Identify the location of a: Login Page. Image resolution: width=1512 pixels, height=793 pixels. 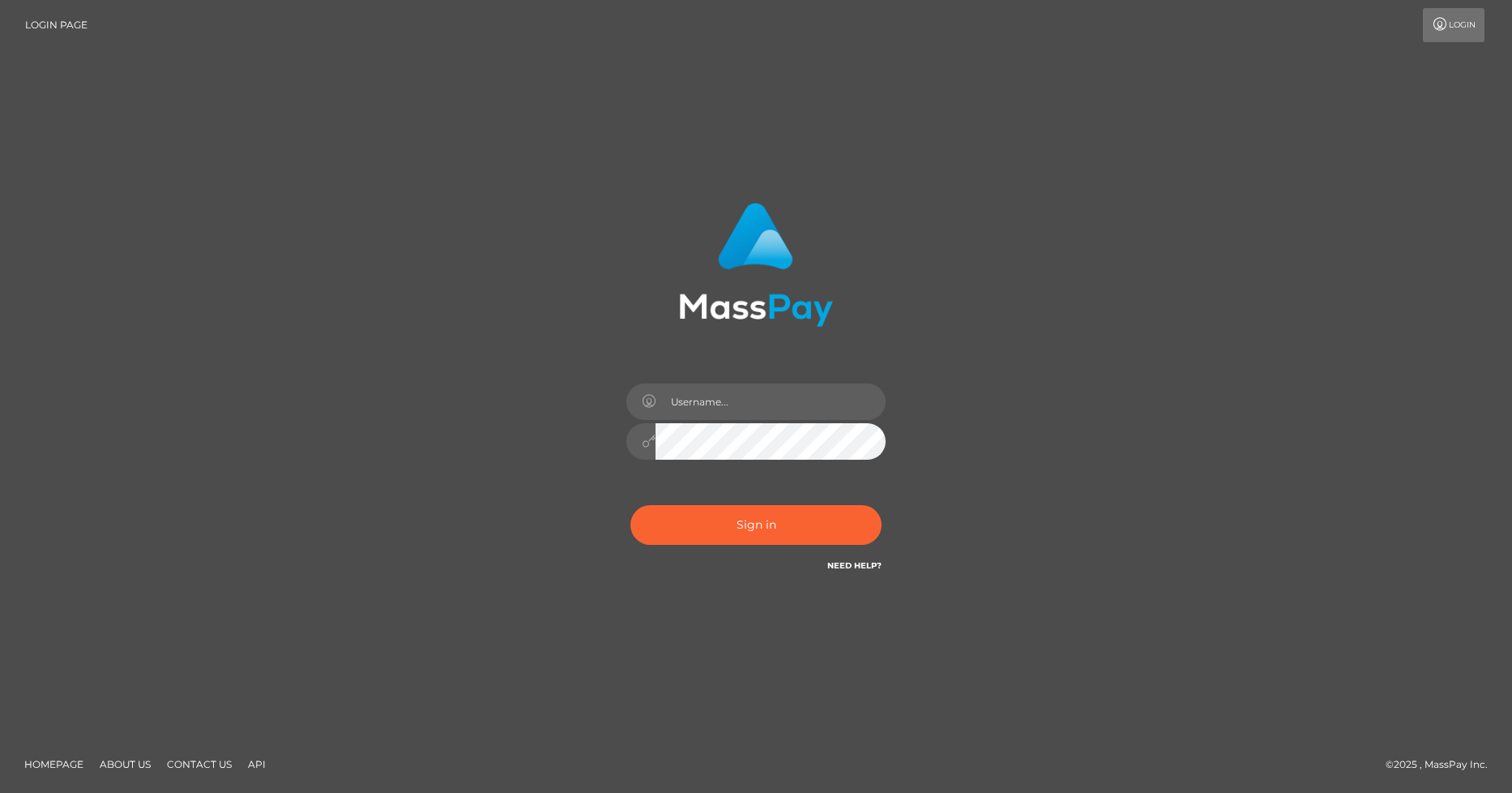
(56, 25).